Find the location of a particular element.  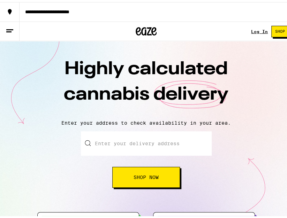

span: Shop is located at coordinates (280, 29).